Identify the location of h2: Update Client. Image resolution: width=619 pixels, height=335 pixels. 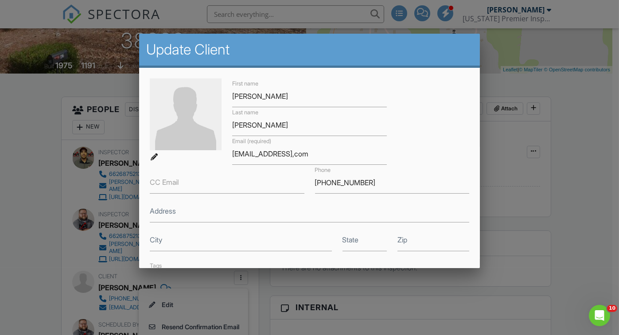
(309, 50).